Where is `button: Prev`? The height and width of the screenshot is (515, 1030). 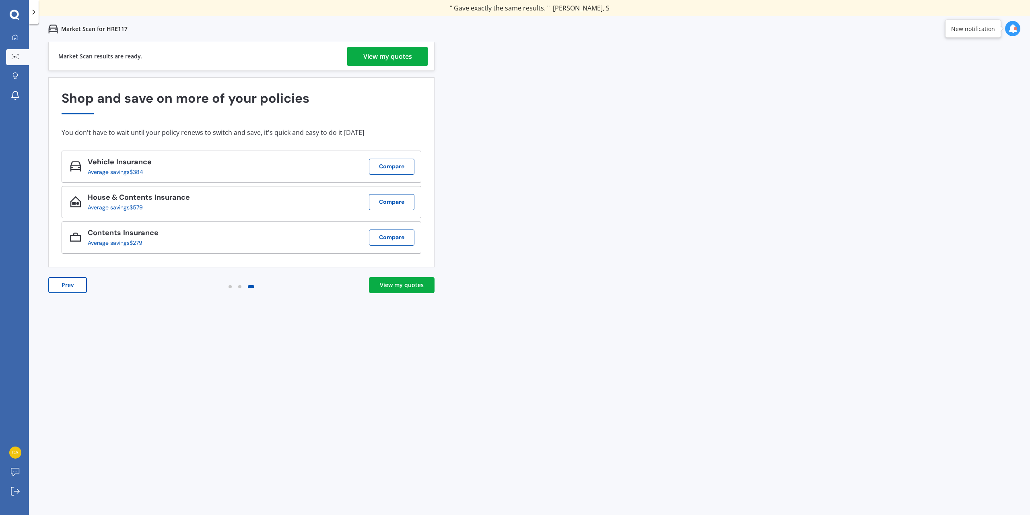 button: Prev is located at coordinates (68, 285).